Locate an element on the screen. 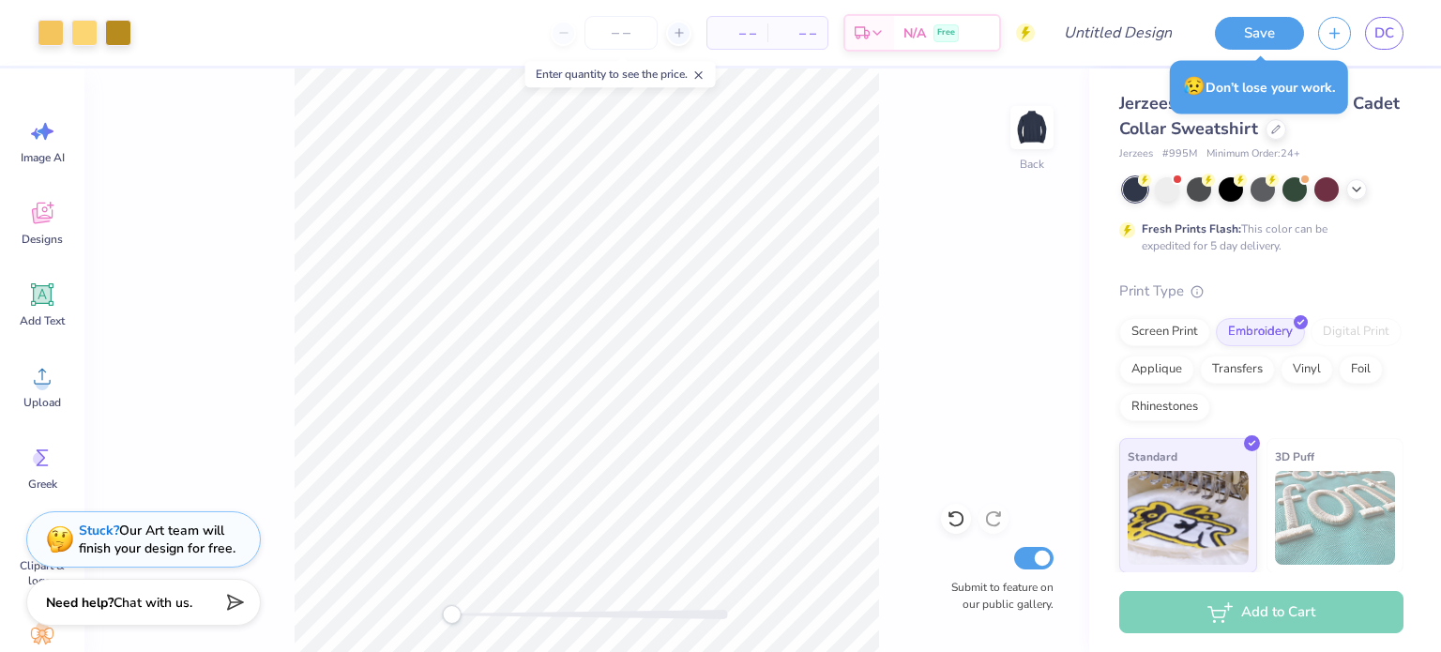 The image size is (1441, 652). span: Greek is located at coordinates (42, 484).